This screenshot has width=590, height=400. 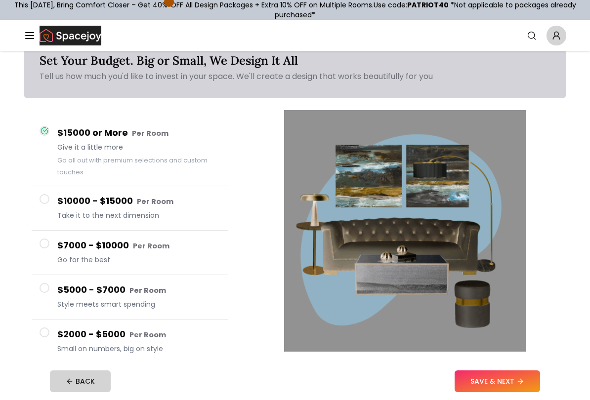 I want to click on button: BACK, so click(x=80, y=381).